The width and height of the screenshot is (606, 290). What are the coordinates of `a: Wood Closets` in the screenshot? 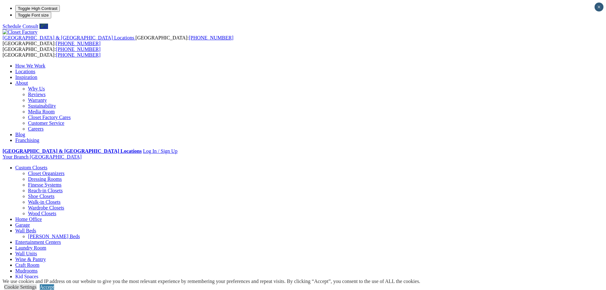 It's located at (42, 213).